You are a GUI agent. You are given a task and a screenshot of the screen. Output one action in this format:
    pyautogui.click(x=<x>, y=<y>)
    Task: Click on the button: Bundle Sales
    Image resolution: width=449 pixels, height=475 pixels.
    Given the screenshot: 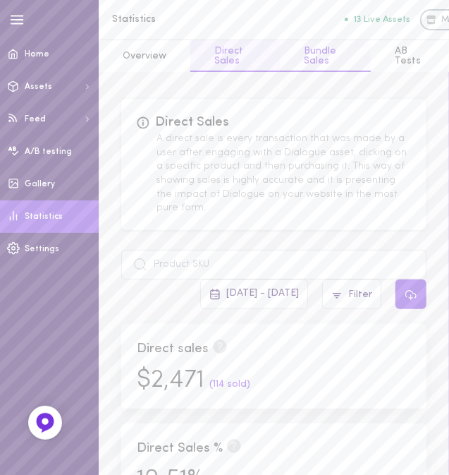 What is the action you would take?
    pyautogui.click(x=326, y=56)
    